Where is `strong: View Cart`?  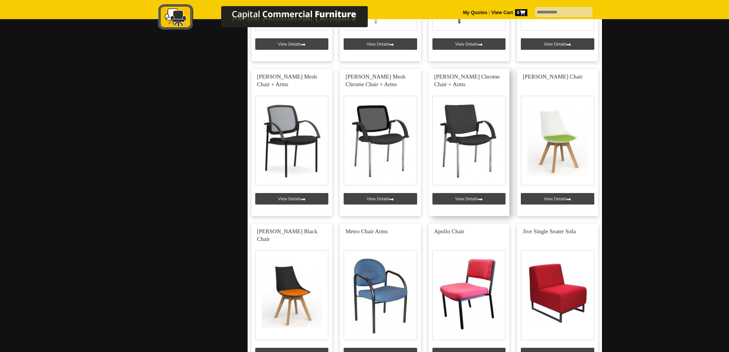
strong: View Cart is located at coordinates (509, 13).